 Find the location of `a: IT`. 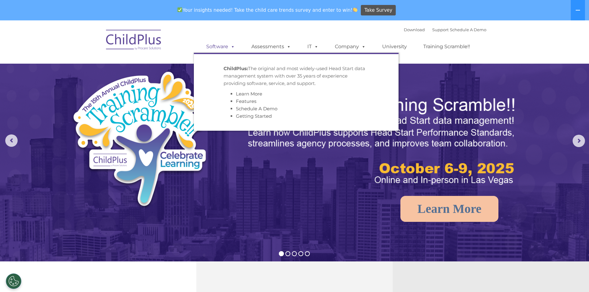

a: IT is located at coordinates (313, 47).